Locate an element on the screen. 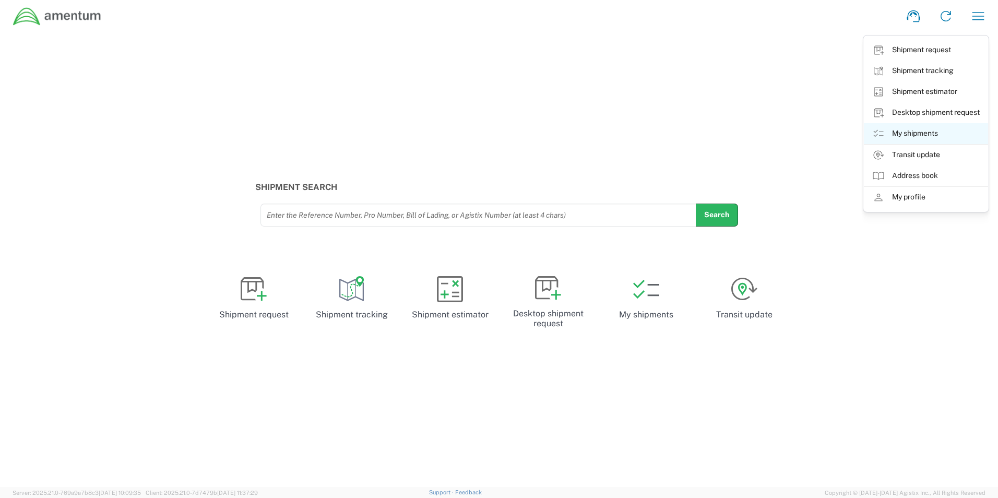 This screenshot has height=498, width=998. img: dyncorp is located at coordinates (57, 16).